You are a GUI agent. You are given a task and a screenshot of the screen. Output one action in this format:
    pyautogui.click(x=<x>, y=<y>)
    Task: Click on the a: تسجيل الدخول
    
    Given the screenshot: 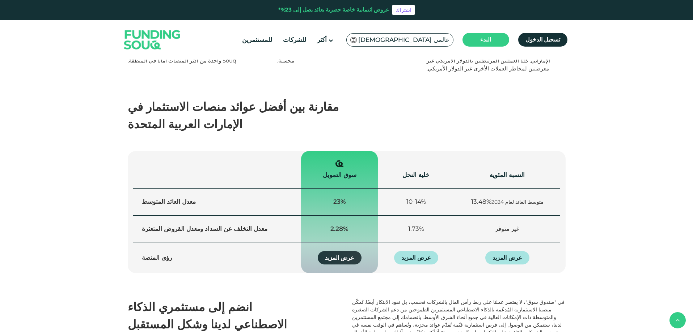 What is the action you would take?
    pyautogui.click(x=542, y=40)
    